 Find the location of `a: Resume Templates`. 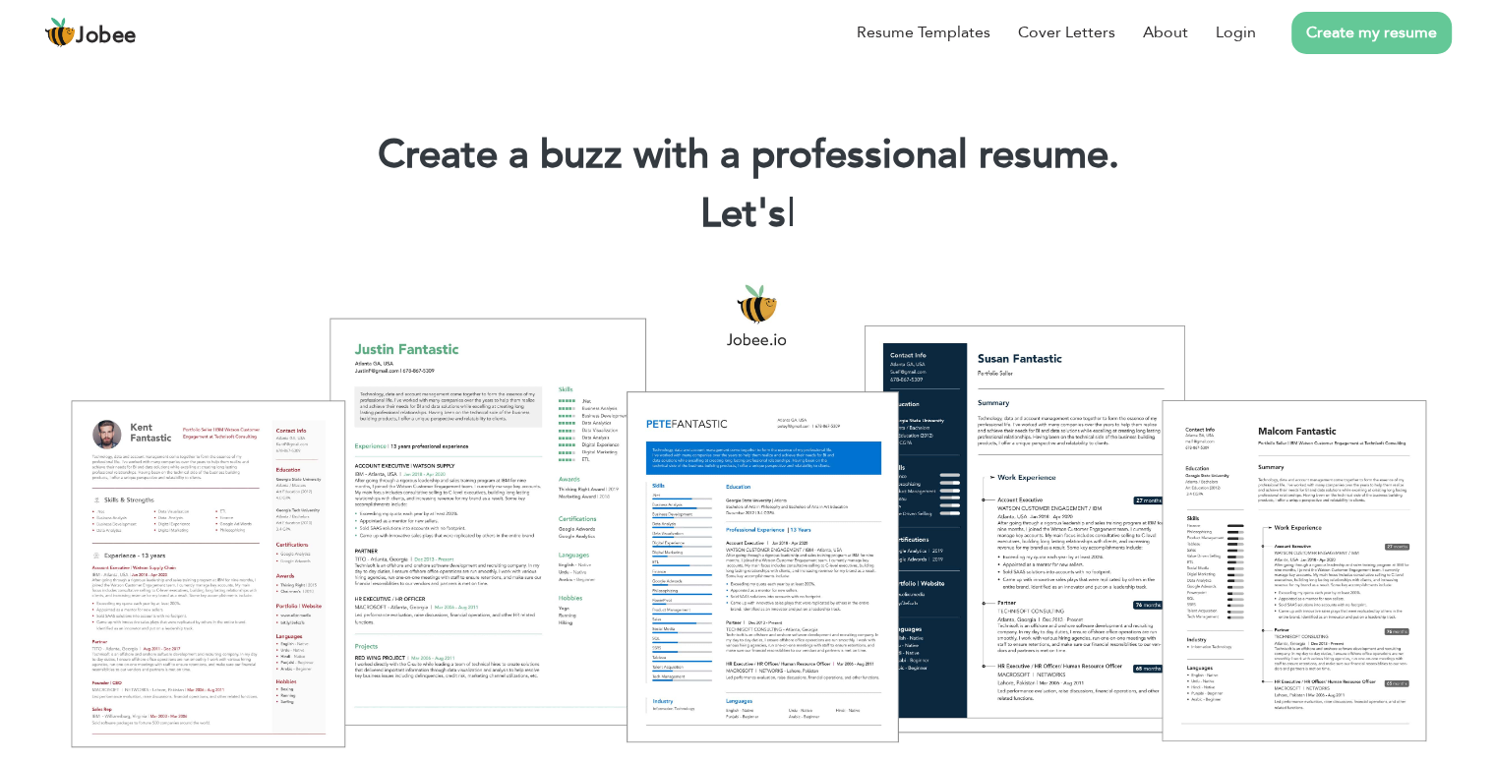

a: Resume Templates is located at coordinates (924, 32).